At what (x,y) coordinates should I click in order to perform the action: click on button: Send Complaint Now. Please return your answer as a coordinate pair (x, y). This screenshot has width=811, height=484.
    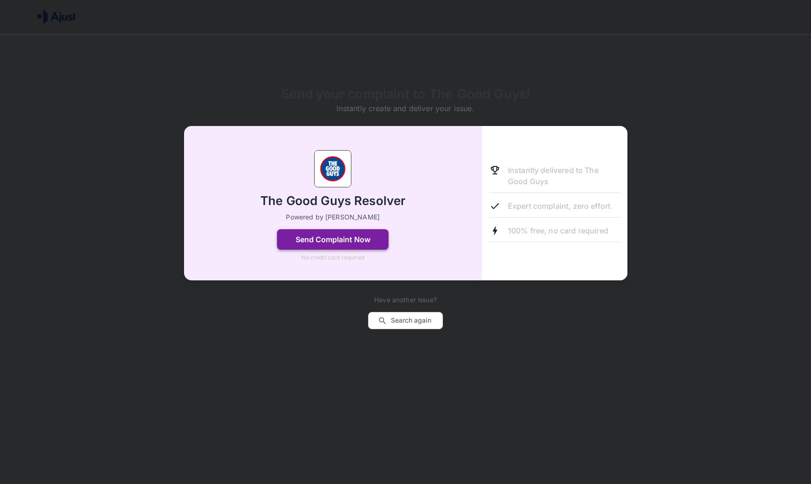
    Looking at the image, I should click on (333, 239).